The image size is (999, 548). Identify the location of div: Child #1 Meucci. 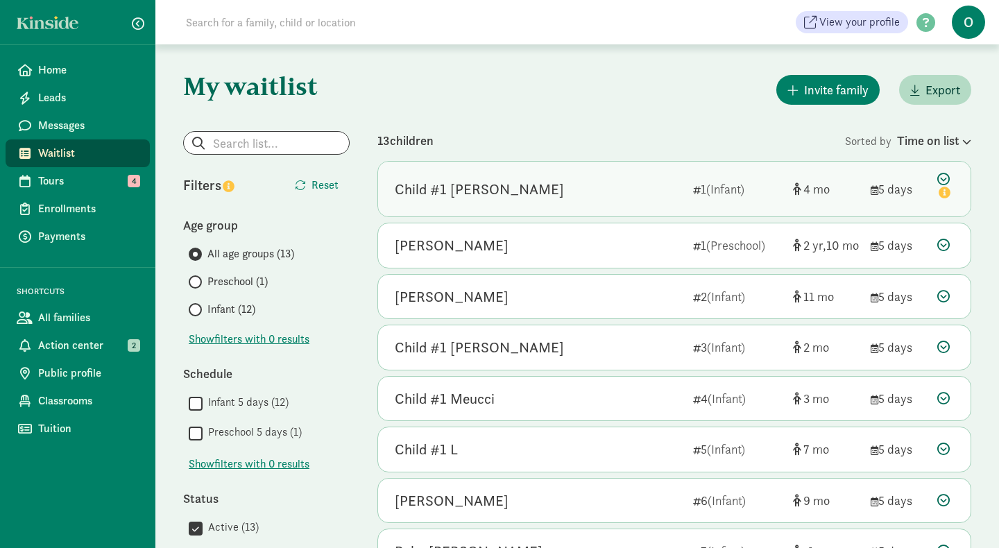
(445, 399).